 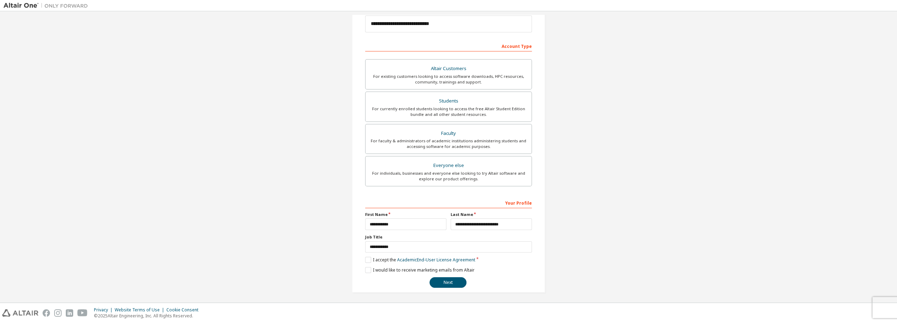 What do you see at coordinates (20, 312) in the screenshot?
I see `img: altair_logo.svg` at bounding box center [20, 312].